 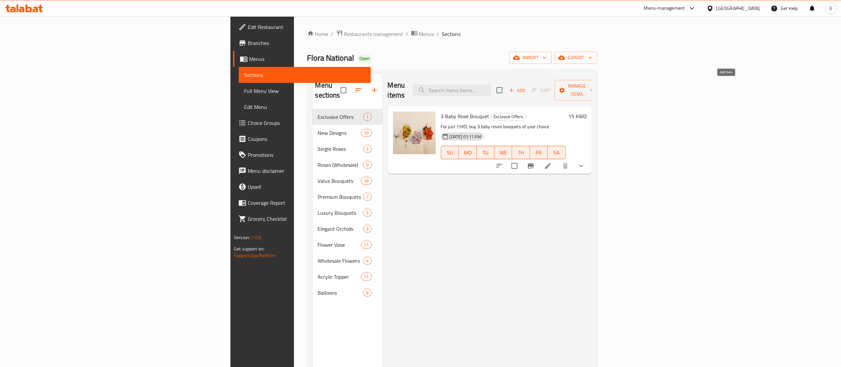 What do you see at coordinates (531, 58) in the screenshot?
I see `button: import` at bounding box center [531, 58].